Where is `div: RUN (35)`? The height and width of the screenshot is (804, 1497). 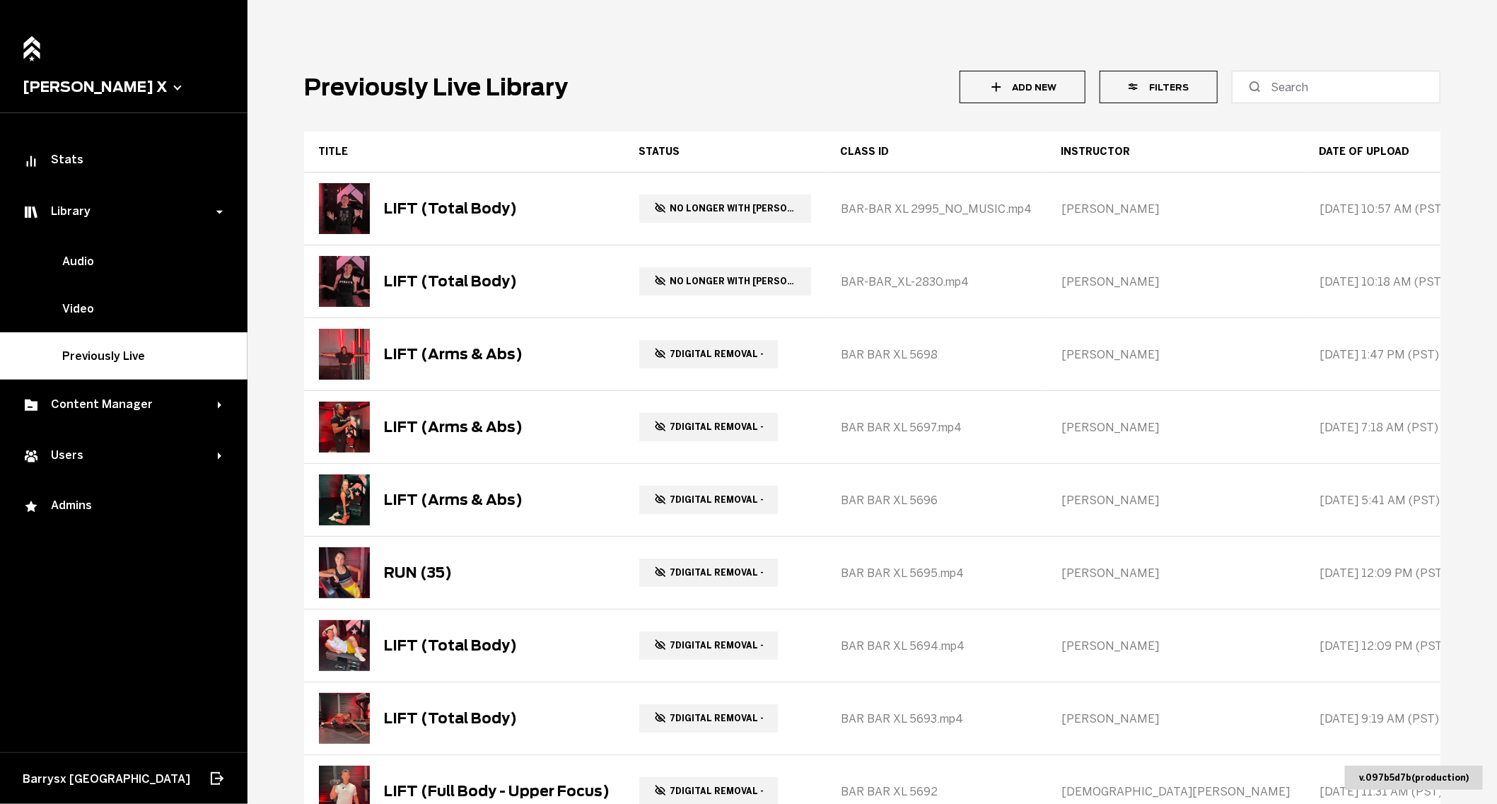
div: RUN (35) is located at coordinates (418, 573).